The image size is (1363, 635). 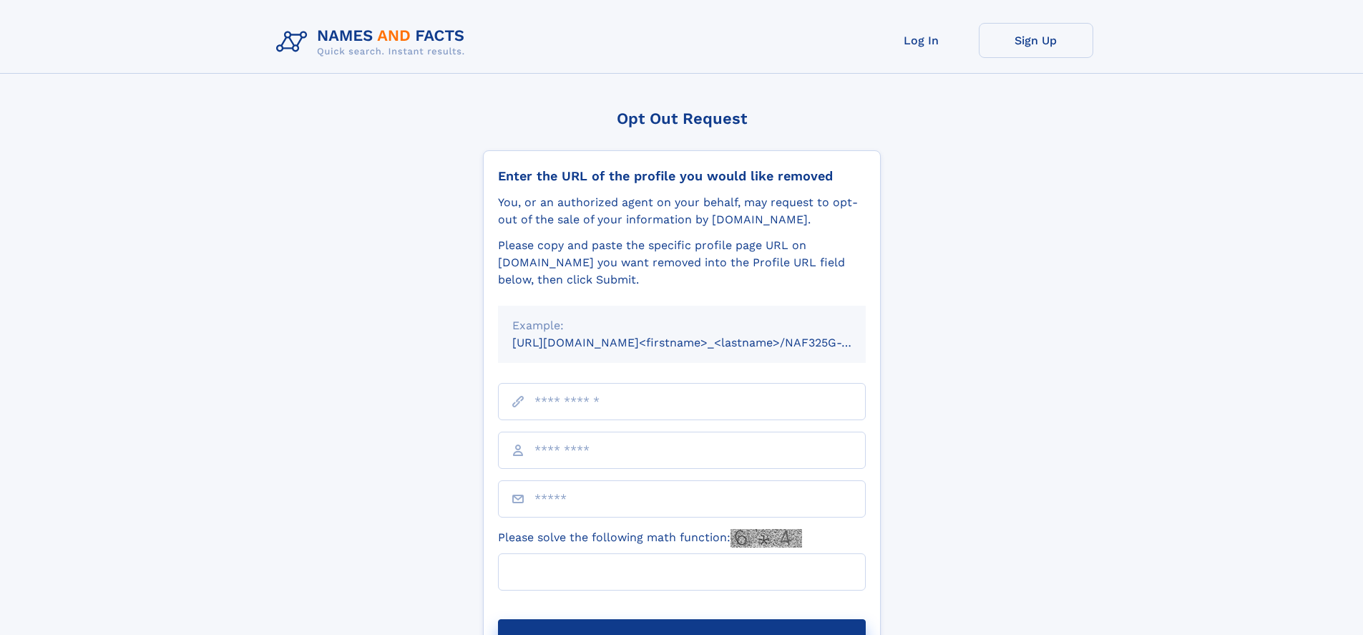 I want to click on div: You, or an authorized agent on your behalf, may request to opt-out of the sale of your informatio..., so click(x=682, y=211).